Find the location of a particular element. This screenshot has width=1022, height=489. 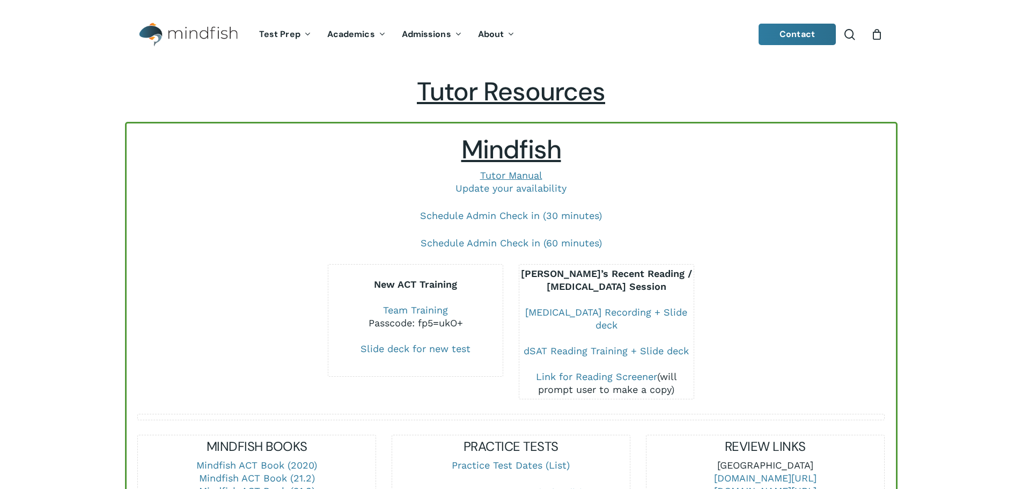

a: Slide deck for new test is located at coordinates (415, 348).